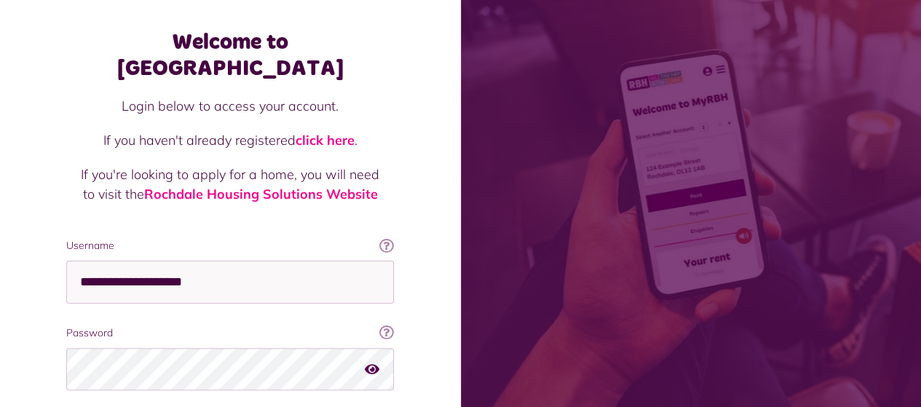 The height and width of the screenshot is (407, 921). What do you see at coordinates (230, 184) in the screenshot?
I see `p: If you're looking to apply for a home, you will need to visit the` at bounding box center [230, 184].